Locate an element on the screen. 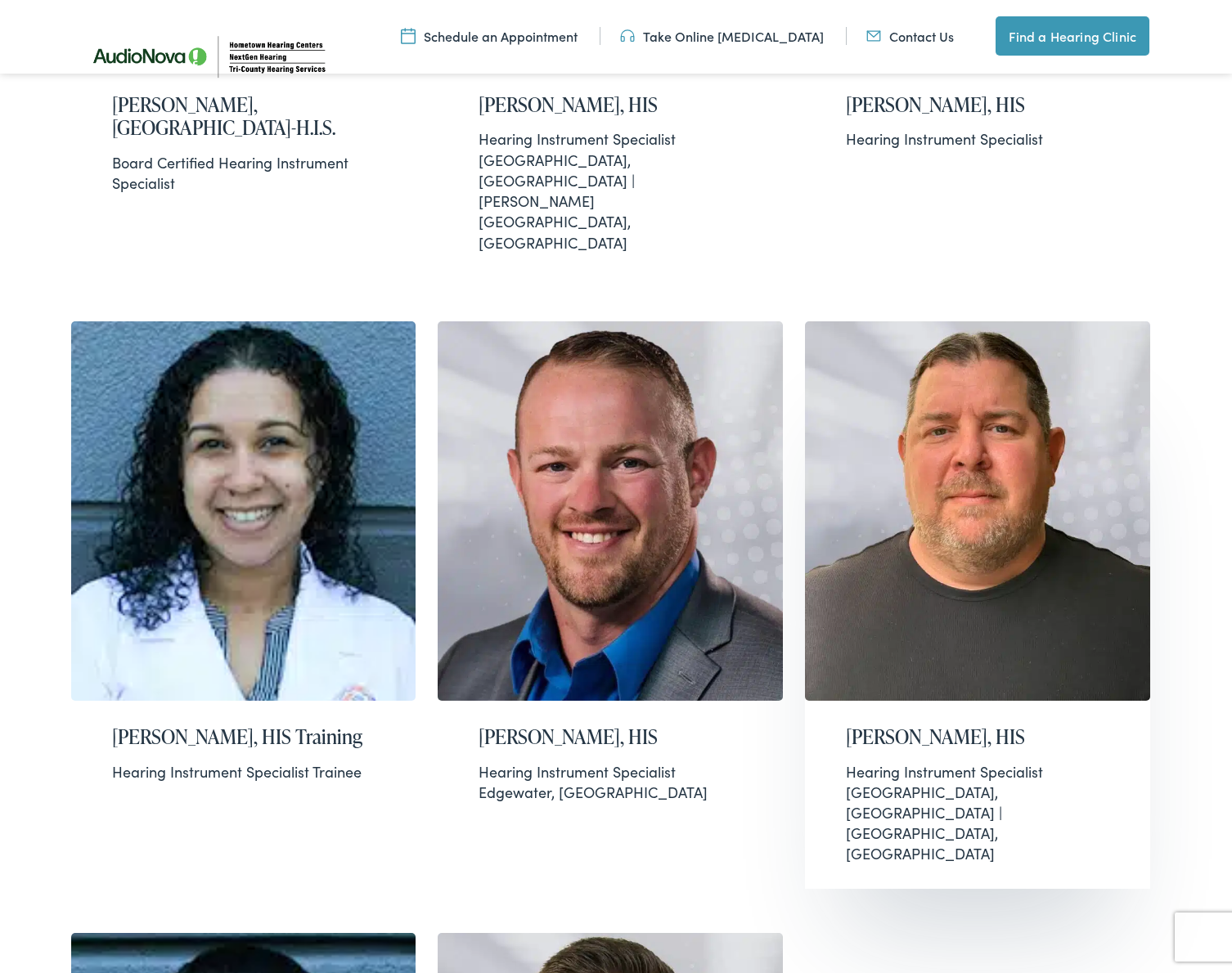 This screenshot has width=1232, height=973. a: Mayra Ortiz, HIS Training hearing instrument specialist at Tri-County Hearing in central Florida.... is located at coordinates (244, 606).